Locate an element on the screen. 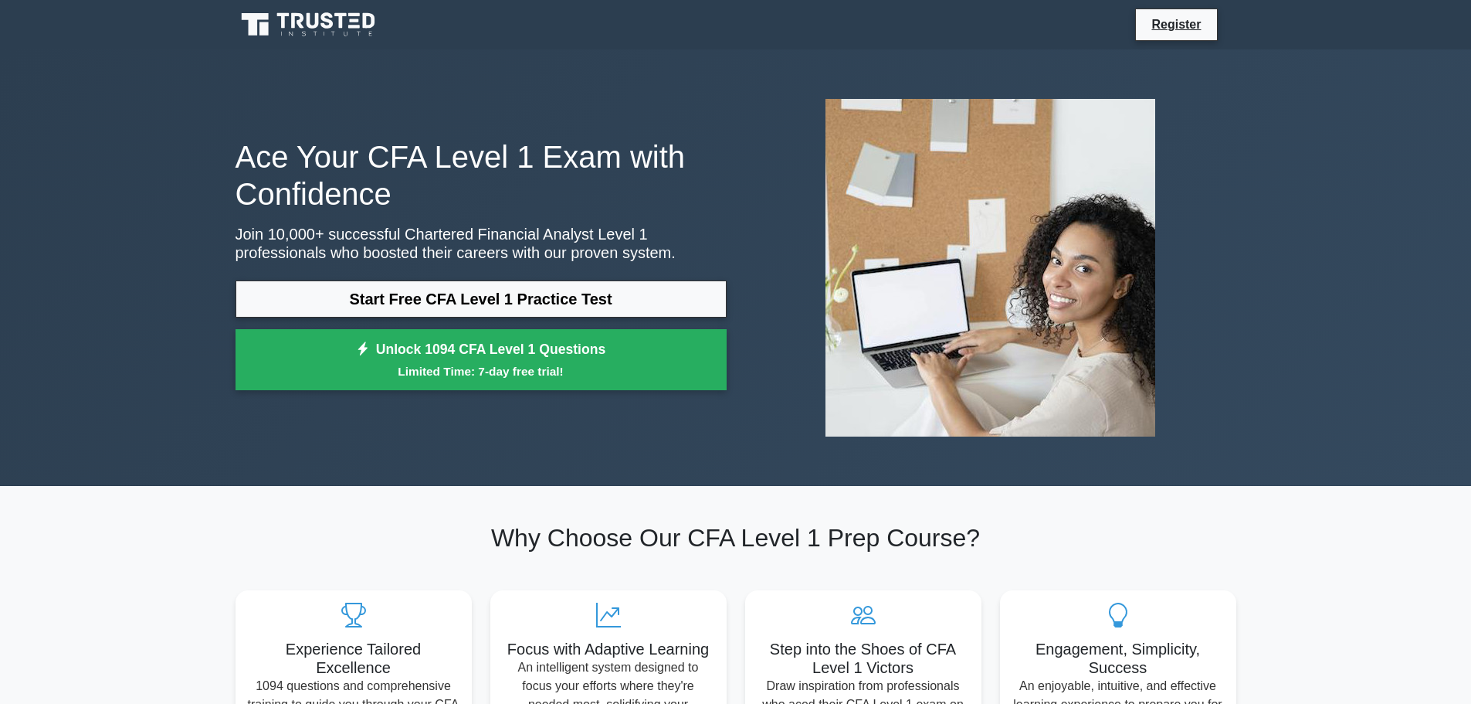  h2: Why Choose Our CFA Level 1 Prep Course? is located at coordinates (736, 538).